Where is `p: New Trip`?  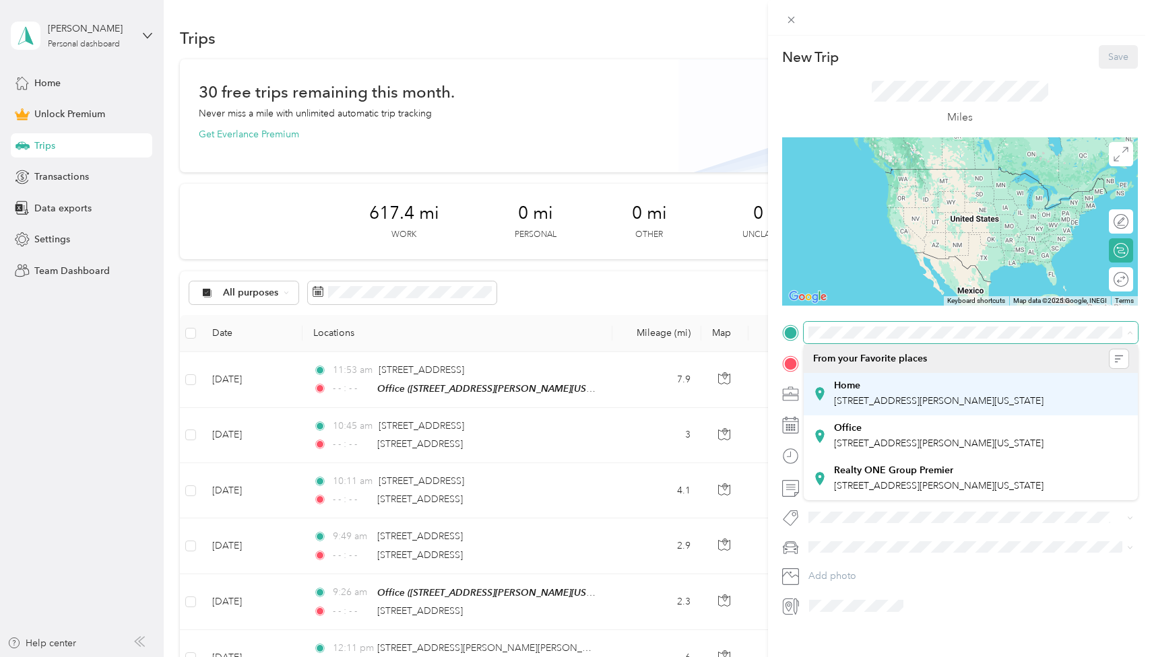
p: New Trip is located at coordinates (810, 57).